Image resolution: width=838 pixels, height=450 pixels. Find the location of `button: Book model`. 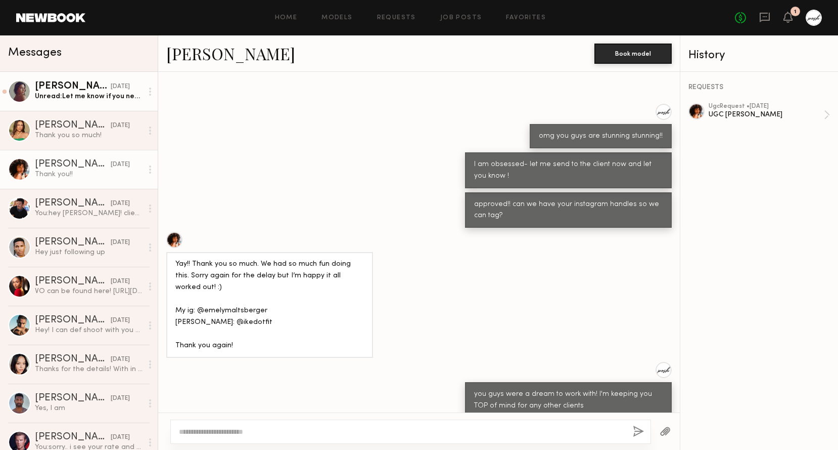

button: Book model is located at coordinates (633, 54).